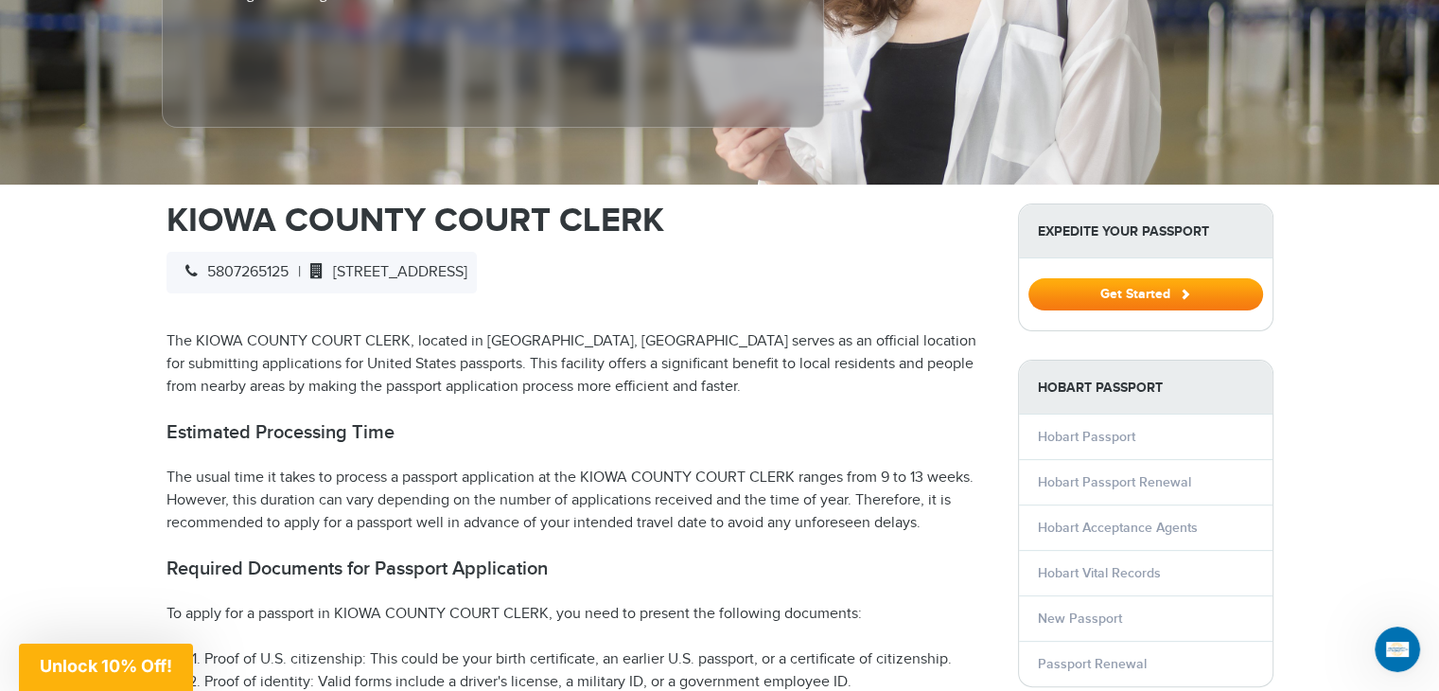 This screenshot has height=691, width=1439. I want to click on a: Hobart Acceptance Agents, so click(1117, 527).